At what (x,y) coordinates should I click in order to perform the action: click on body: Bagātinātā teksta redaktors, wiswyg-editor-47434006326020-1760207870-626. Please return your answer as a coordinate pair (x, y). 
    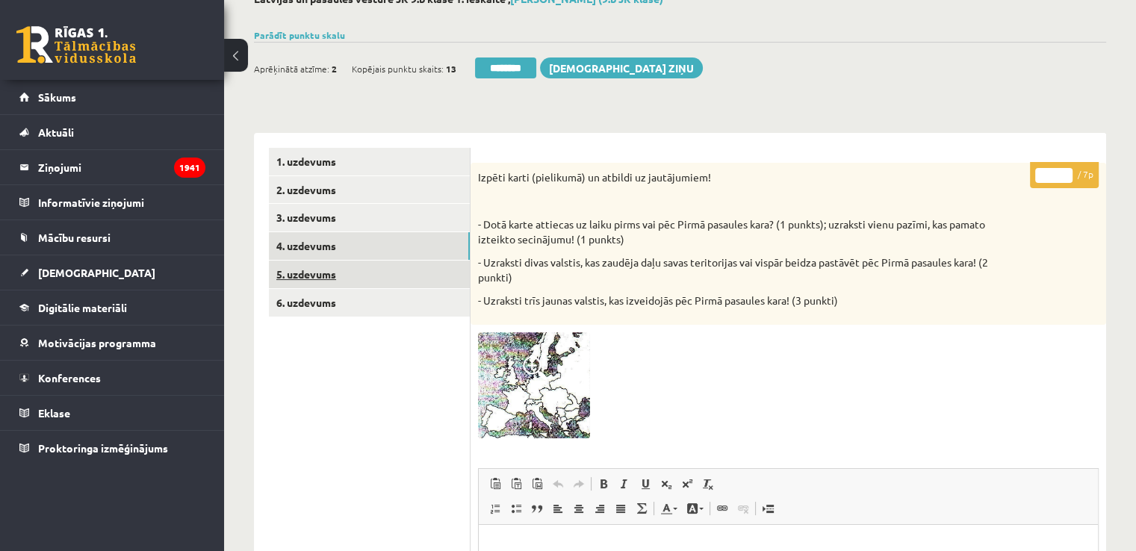
    Looking at the image, I should click on (308, 22).